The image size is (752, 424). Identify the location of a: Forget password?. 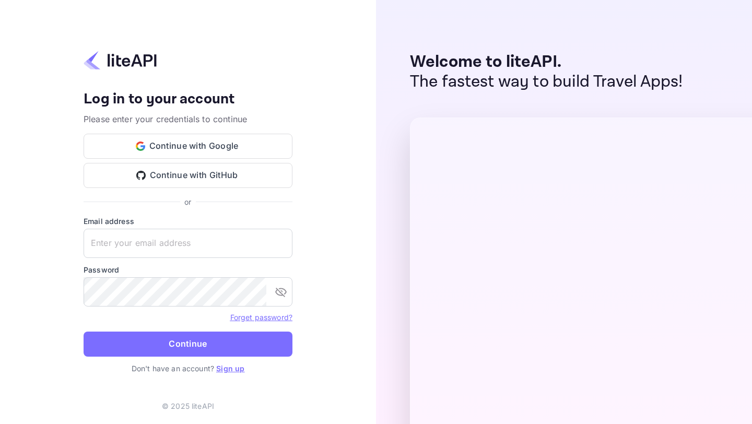
(261, 317).